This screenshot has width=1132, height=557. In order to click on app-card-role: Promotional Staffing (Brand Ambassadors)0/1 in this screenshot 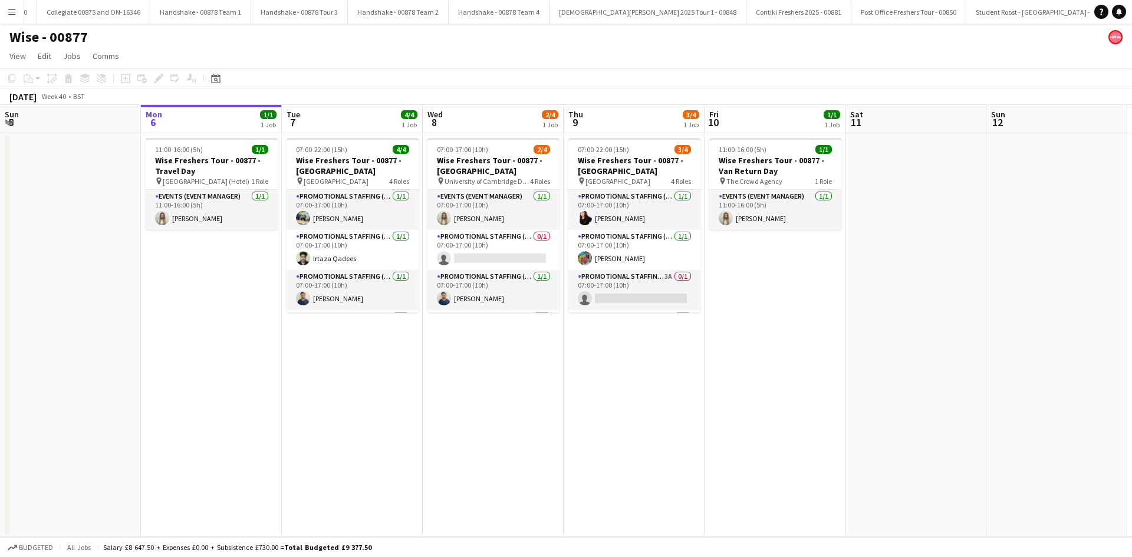, I will do `click(494, 330)`.